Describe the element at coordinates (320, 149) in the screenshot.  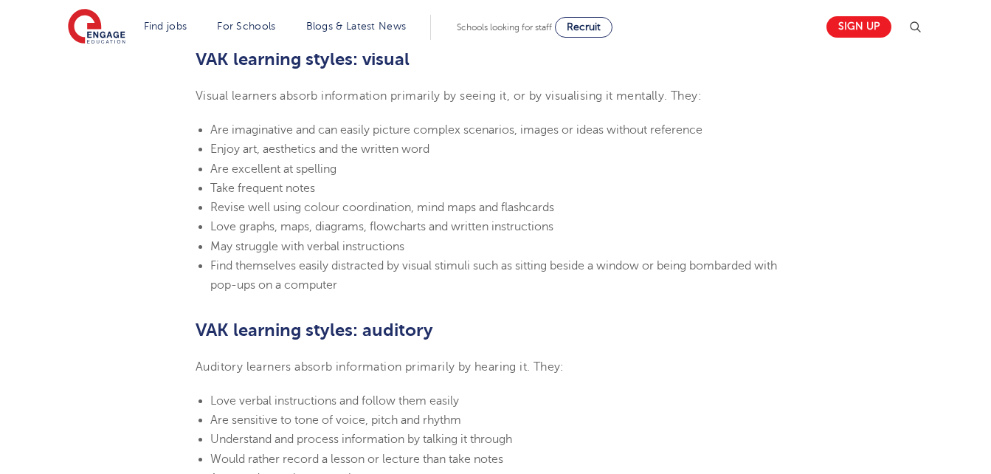
I see `span: Enjoy art, aesthetics and the written word` at that location.